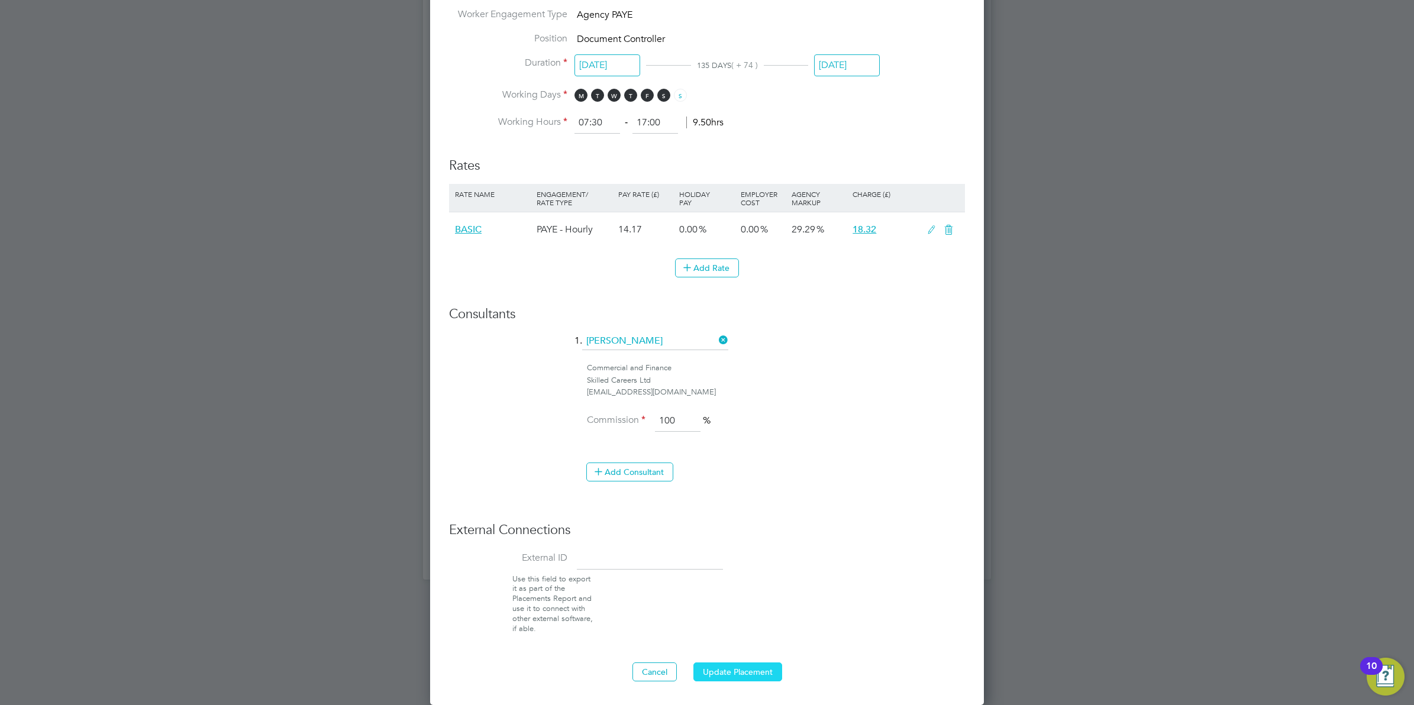 This screenshot has height=705, width=1414. Describe the element at coordinates (553, 603) in the screenshot. I see `span: Use this field to export it as part of the Placements Report and use it to connect with other ext...` at that location.